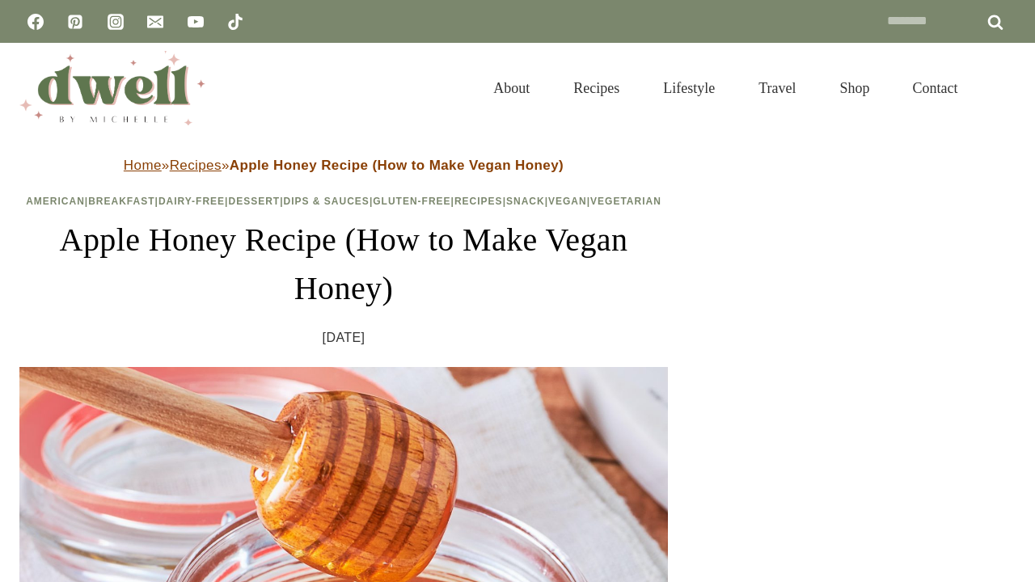 This screenshot has height=582, width=1035. What do you see at coordinates (196, 22) in the screenshot?
I see `a: YouTube` at bounding box center [196, 22].